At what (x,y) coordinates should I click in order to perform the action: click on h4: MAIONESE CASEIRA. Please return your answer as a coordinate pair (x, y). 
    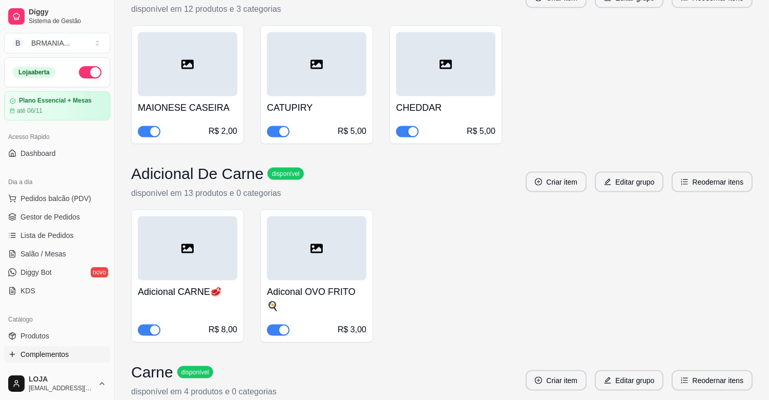
    Looking at the image, I should click on (188, 108).